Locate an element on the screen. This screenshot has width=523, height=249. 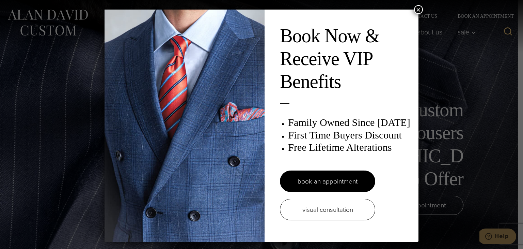
span: Help is located at coordinates (22, 8).